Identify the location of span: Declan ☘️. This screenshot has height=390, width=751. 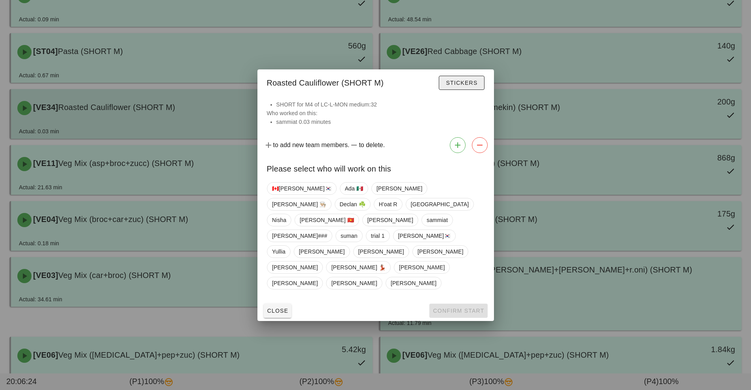
(352, 204).